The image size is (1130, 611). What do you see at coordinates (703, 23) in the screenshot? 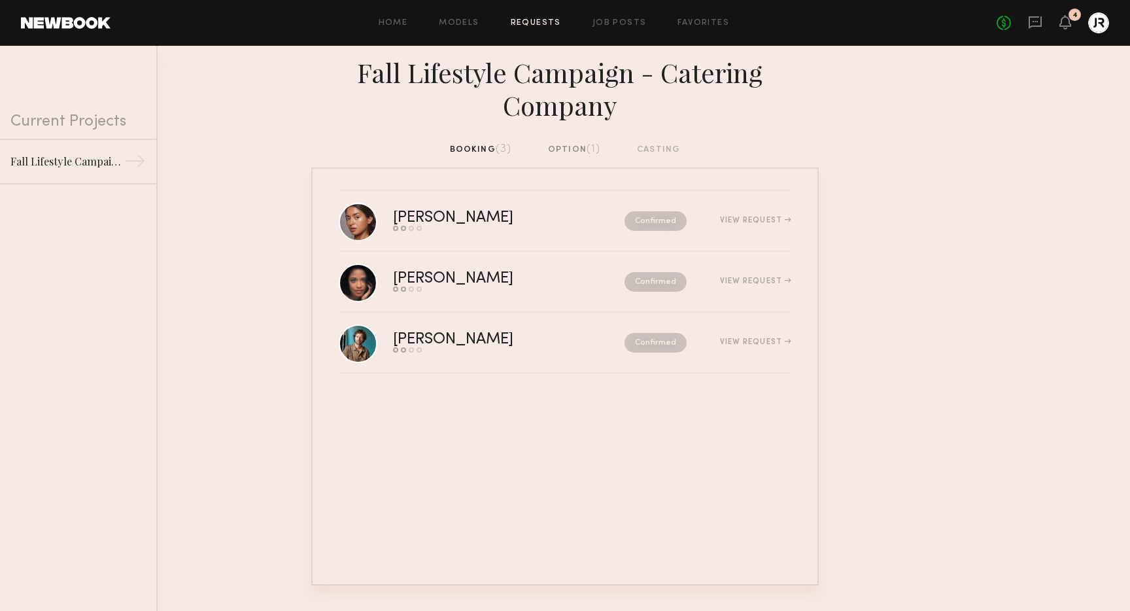
I see `a: Favorites` at bounding box center [703, 23].